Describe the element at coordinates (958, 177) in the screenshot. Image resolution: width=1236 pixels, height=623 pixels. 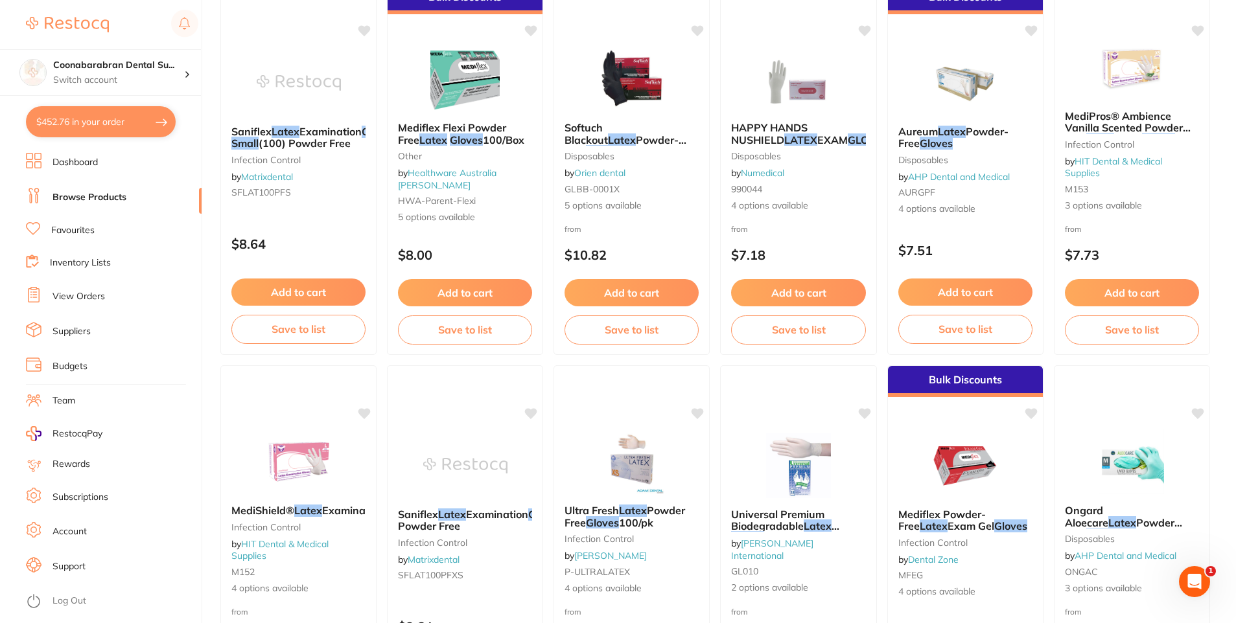
I see `a: AHP Dental and Medical` at that location.